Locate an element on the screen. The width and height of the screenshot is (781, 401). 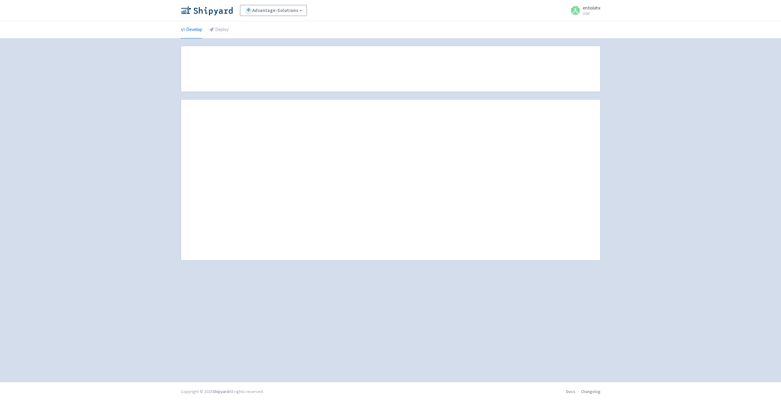
small: User is located at coordinates (592, 13).